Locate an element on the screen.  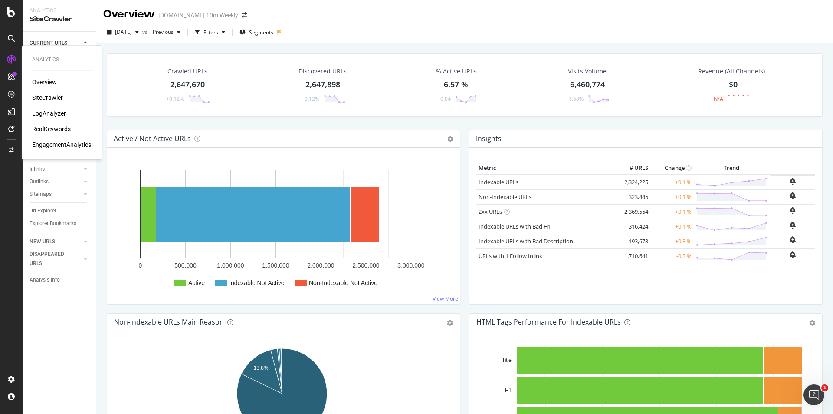
div: CURRENT URLS is located at coordinates (48, 43).